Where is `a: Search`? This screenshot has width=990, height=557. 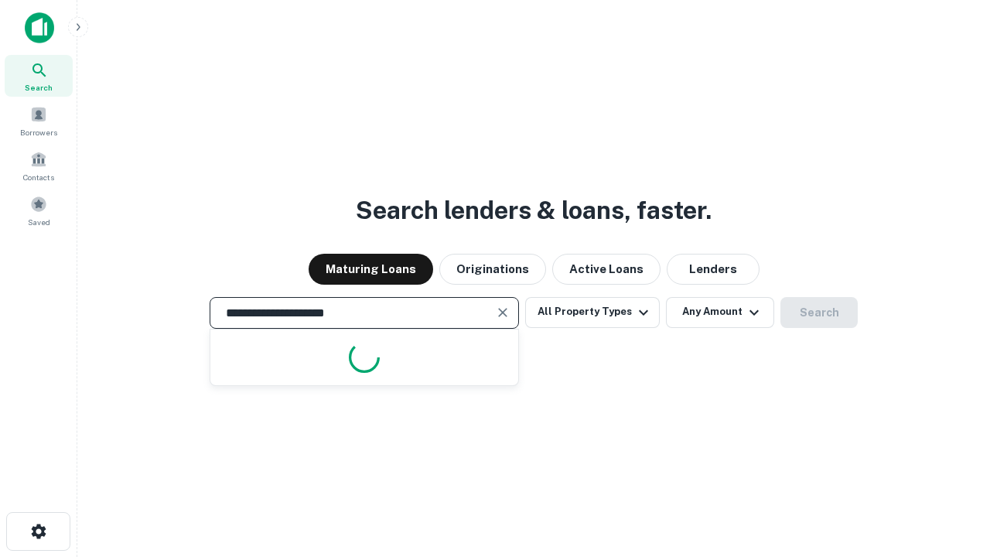
a: Search is located at coordinates (39, 76).